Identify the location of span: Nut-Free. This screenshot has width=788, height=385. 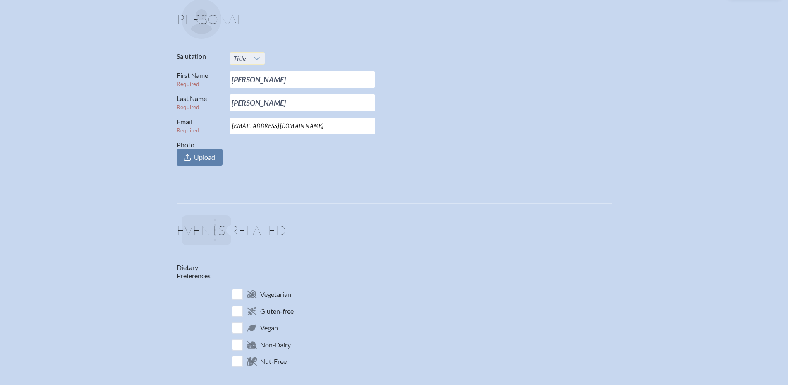
(273, 361).